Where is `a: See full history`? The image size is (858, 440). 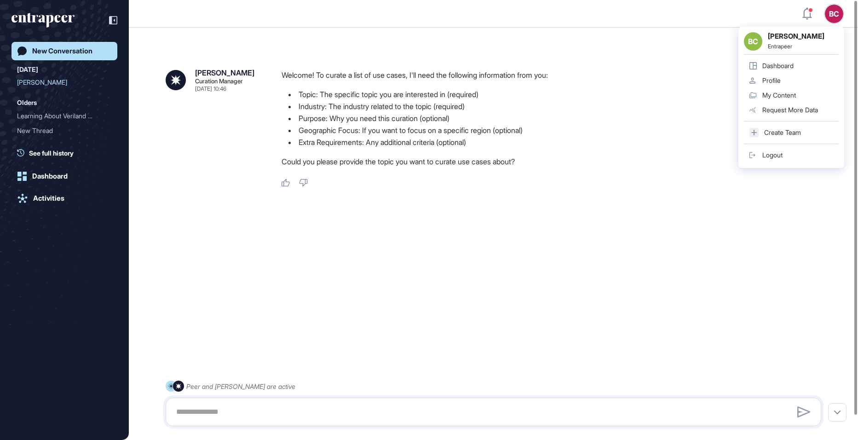
a: See full history is located at coordinates (67, 153).